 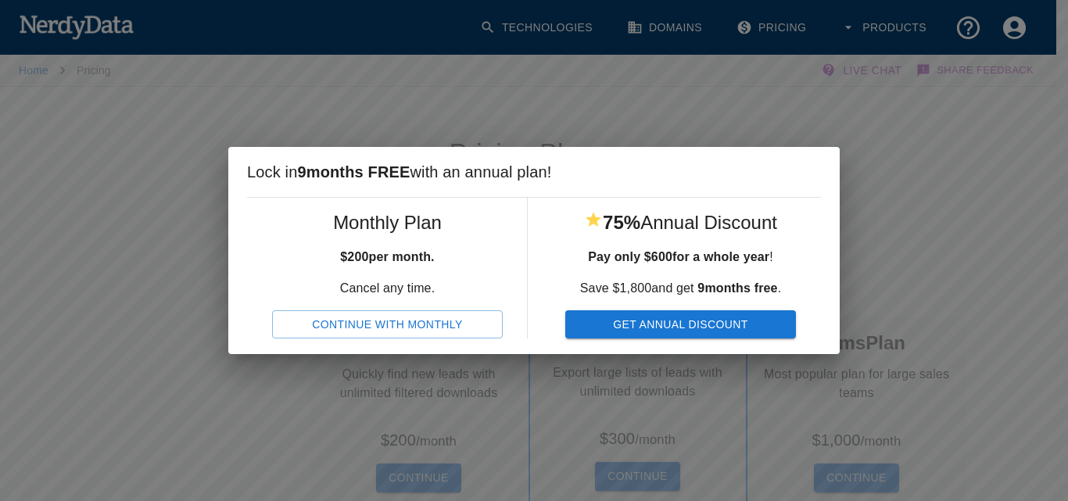 I want to click on button: Continue With Monthly, so click(x=387, y=324).